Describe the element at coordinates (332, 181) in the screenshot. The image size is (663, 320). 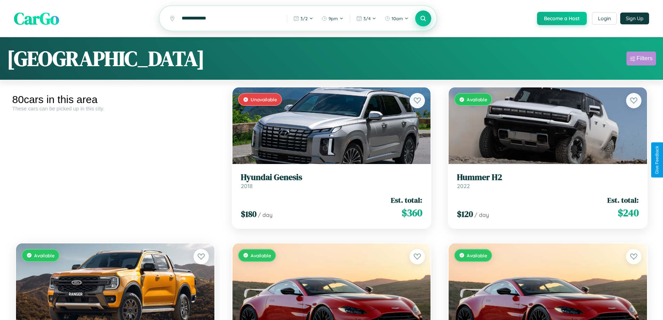
I see `a: Hyundai Genesis2018` at that location.